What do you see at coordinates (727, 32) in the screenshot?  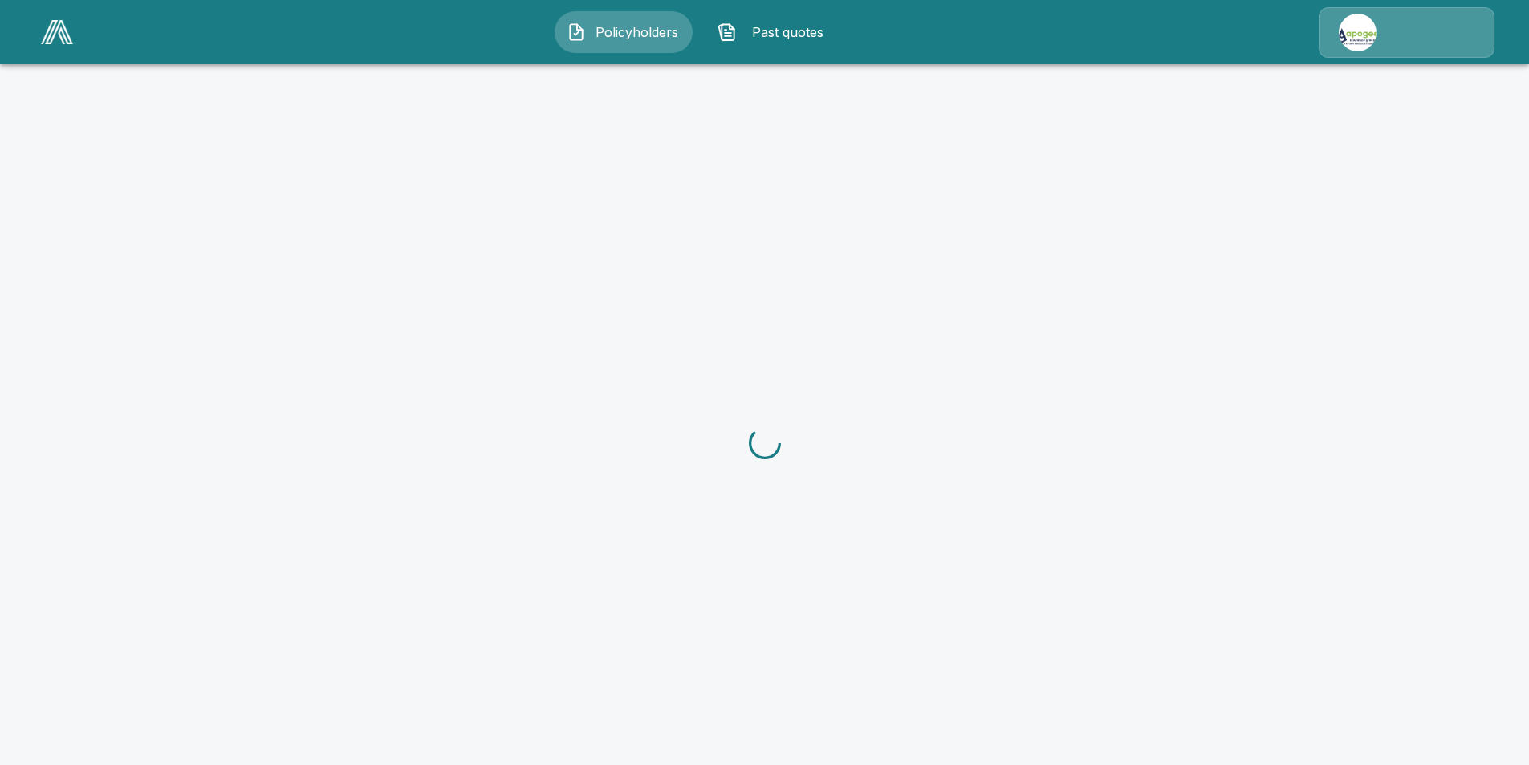 I see `img: Past quotes Icon` at bounding box center [727, 32].